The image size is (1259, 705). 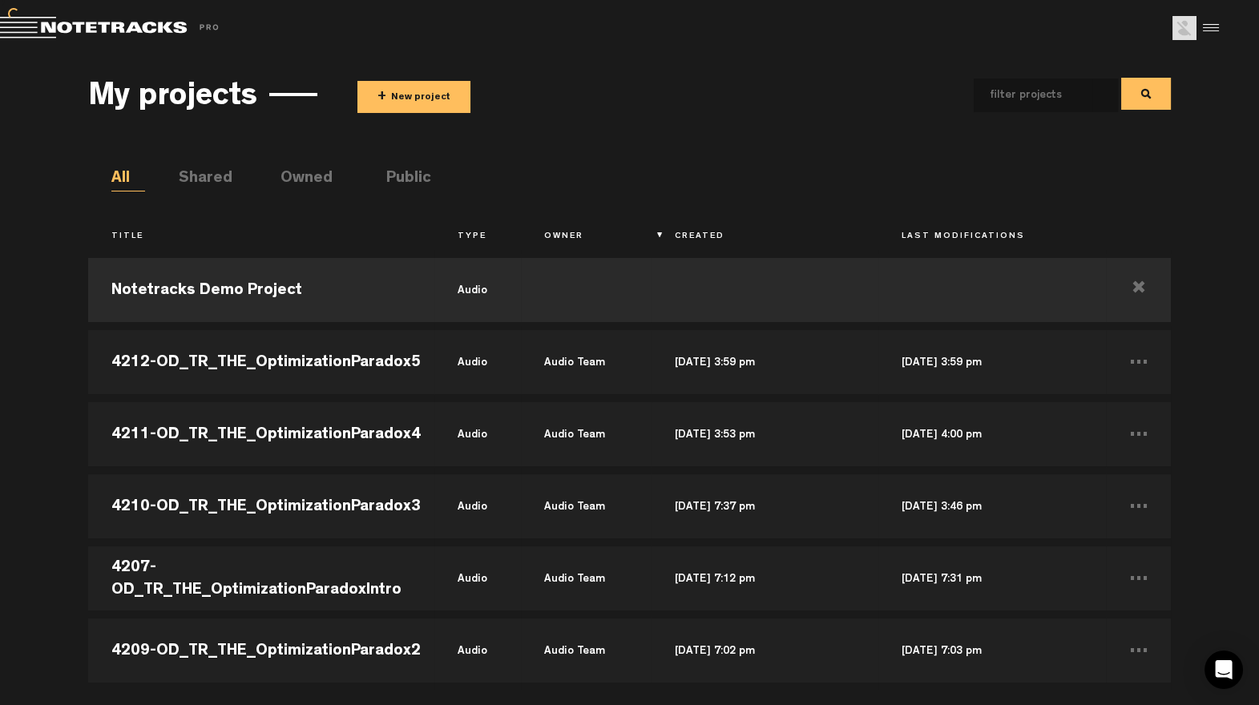 What do you see at coordinates (297, 180) in the screenshot?
I see `li: Owned` at bounding box center [297, 180].